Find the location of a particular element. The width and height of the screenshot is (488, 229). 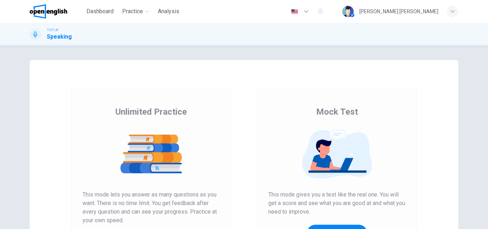

span: Analysis is located at coordinates (169, 11).